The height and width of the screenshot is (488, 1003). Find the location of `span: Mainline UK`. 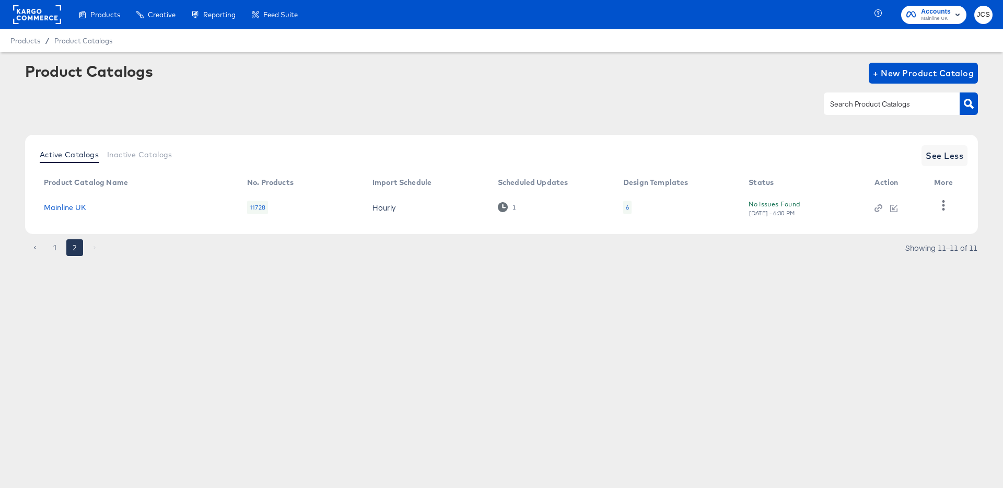

span: Mainline UK is located at coordinates (935, 19).